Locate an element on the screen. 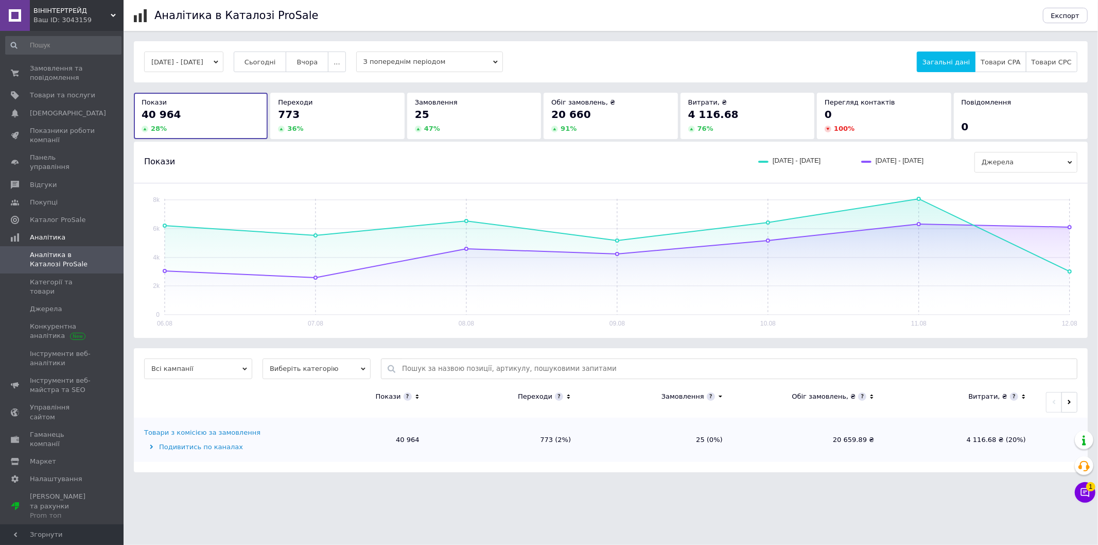  span: 40 964 is located at coordinates (161, 114).